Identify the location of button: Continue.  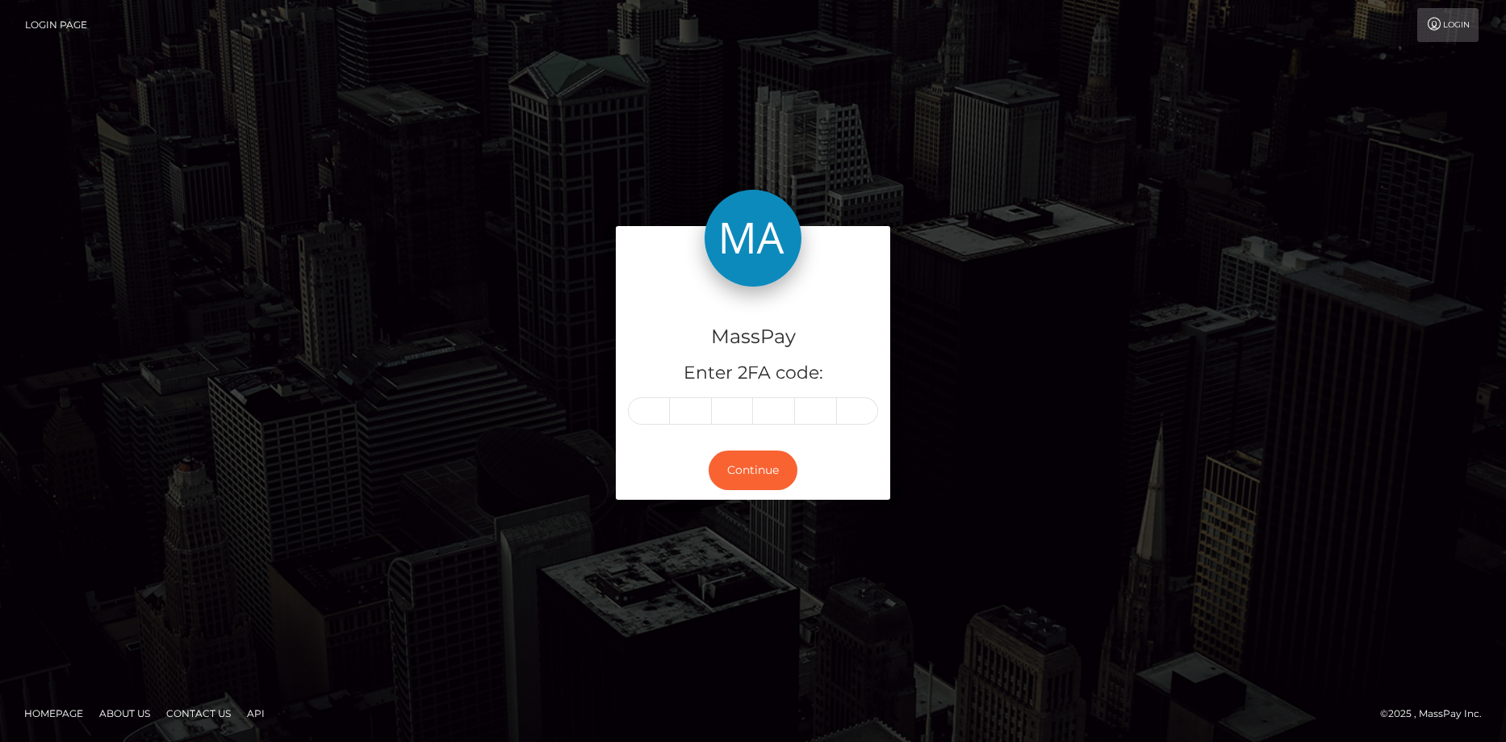
(753, 470).